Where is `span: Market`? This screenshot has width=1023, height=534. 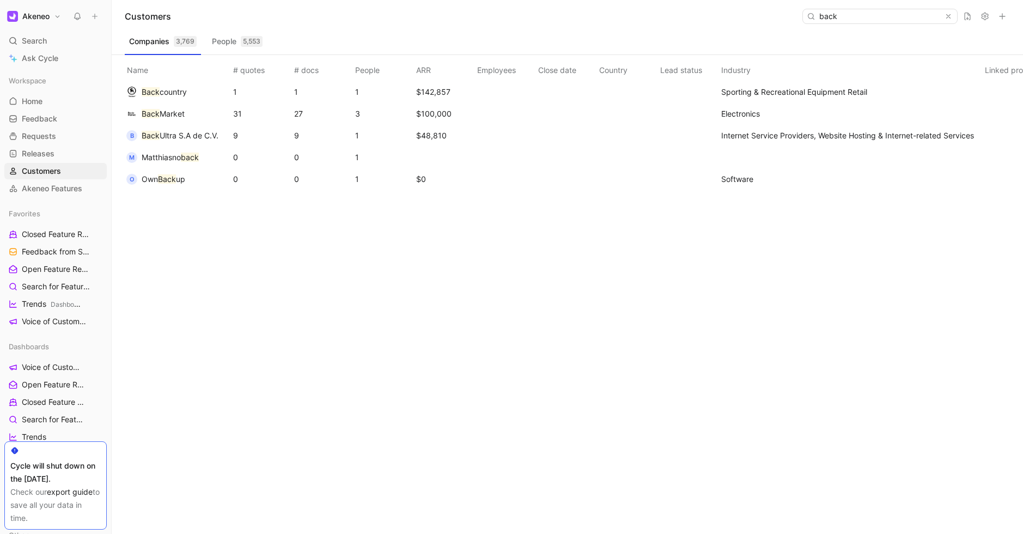 span: Market is located at coordinates (172, 113).